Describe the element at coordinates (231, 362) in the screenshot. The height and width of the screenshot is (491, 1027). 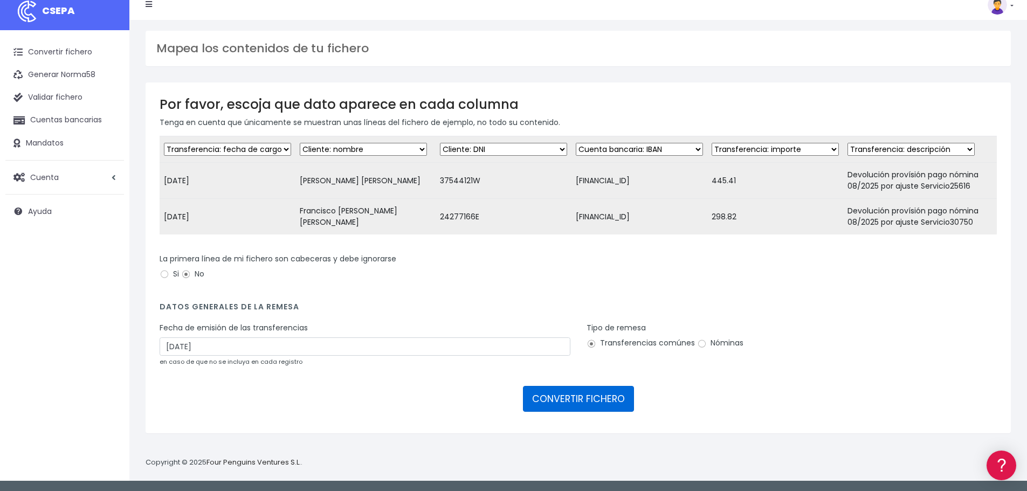
I see `small: en caso de que no se incluya en cada registro` at that location.